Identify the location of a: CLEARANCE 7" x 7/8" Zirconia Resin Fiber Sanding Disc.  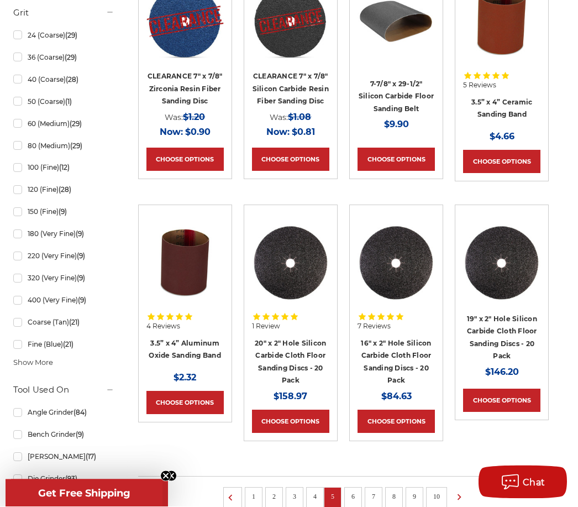
(185, 89).